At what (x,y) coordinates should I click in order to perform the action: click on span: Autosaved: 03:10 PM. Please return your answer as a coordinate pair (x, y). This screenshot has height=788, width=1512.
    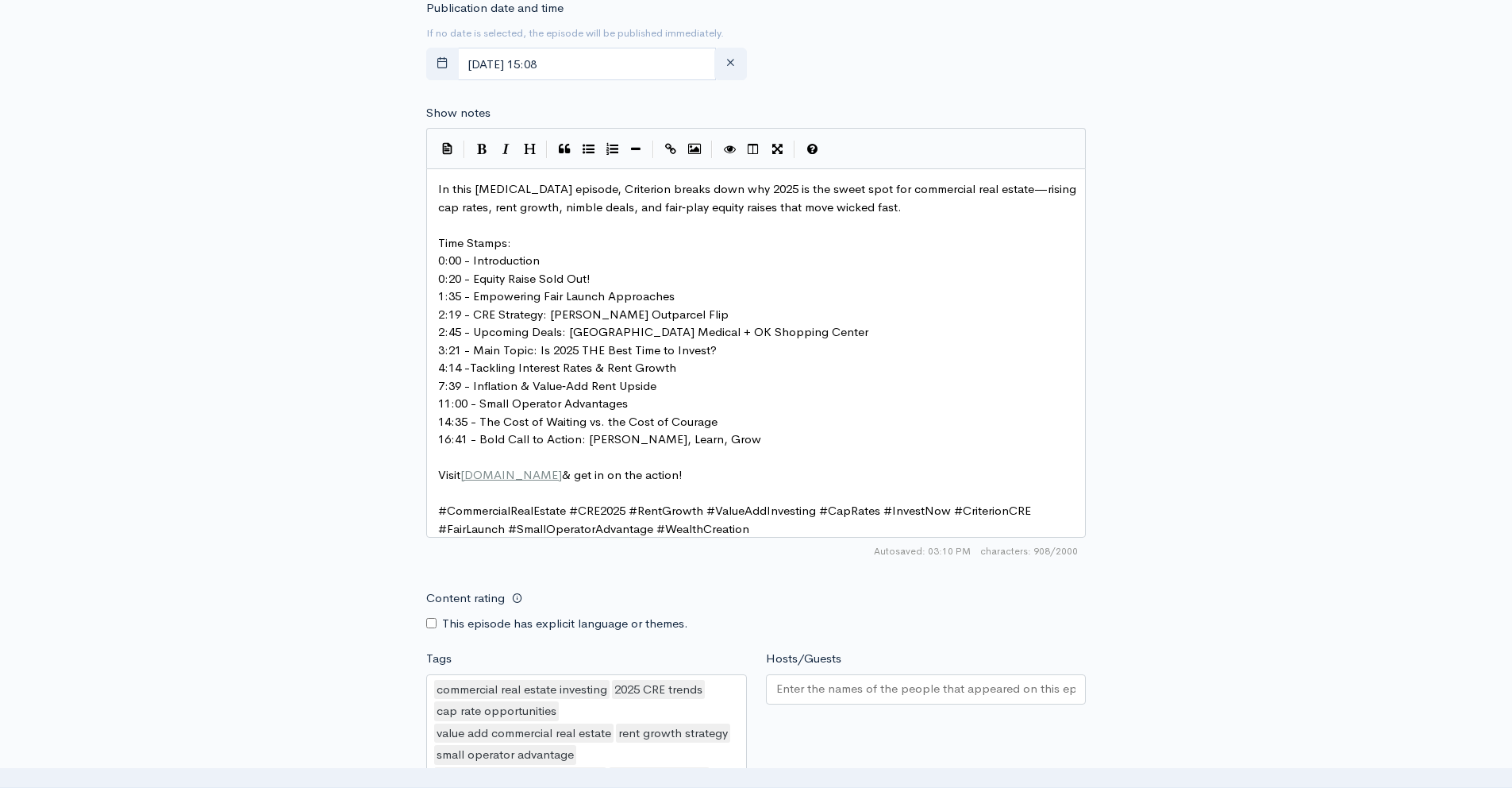
    Looking at the image, I should click on (922, 551).